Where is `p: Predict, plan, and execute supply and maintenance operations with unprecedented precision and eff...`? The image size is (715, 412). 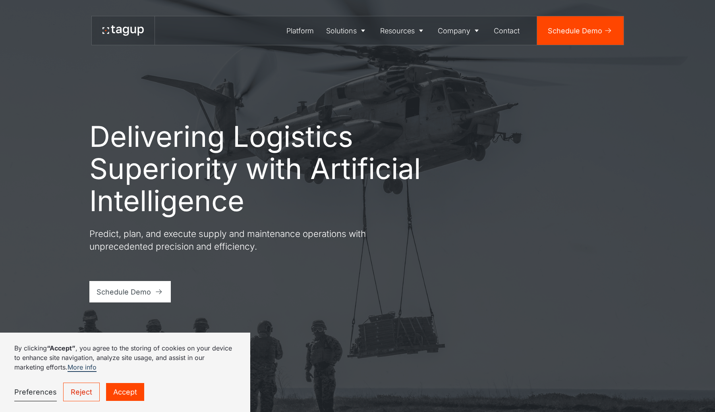 p: Predict, plan, and execute supply and maintenance operations with unprecedented precision and eff... is located at coordinates (232, 240).